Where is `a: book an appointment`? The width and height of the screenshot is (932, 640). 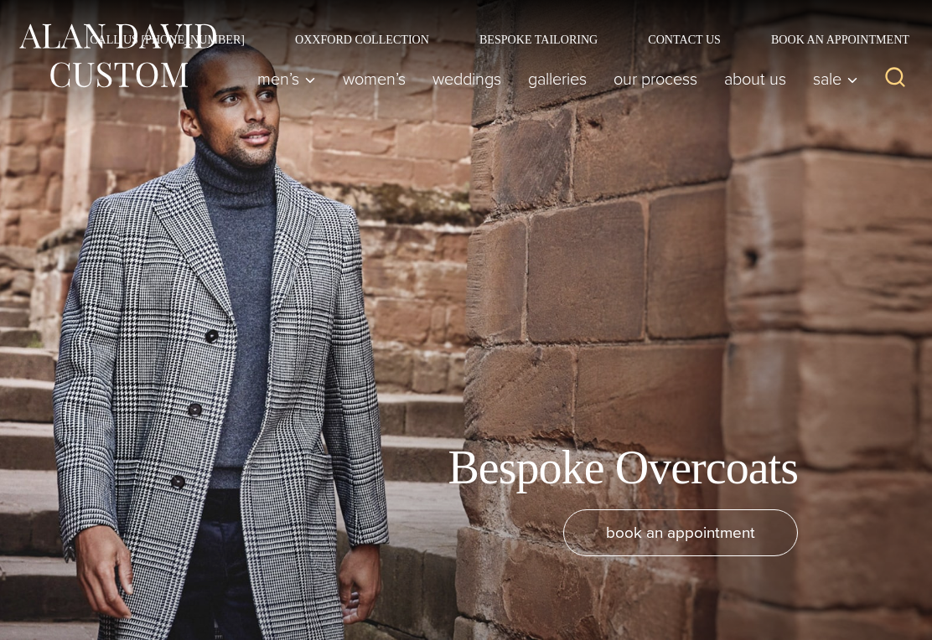 a: book an appointment is located at coordinates (680, 533).